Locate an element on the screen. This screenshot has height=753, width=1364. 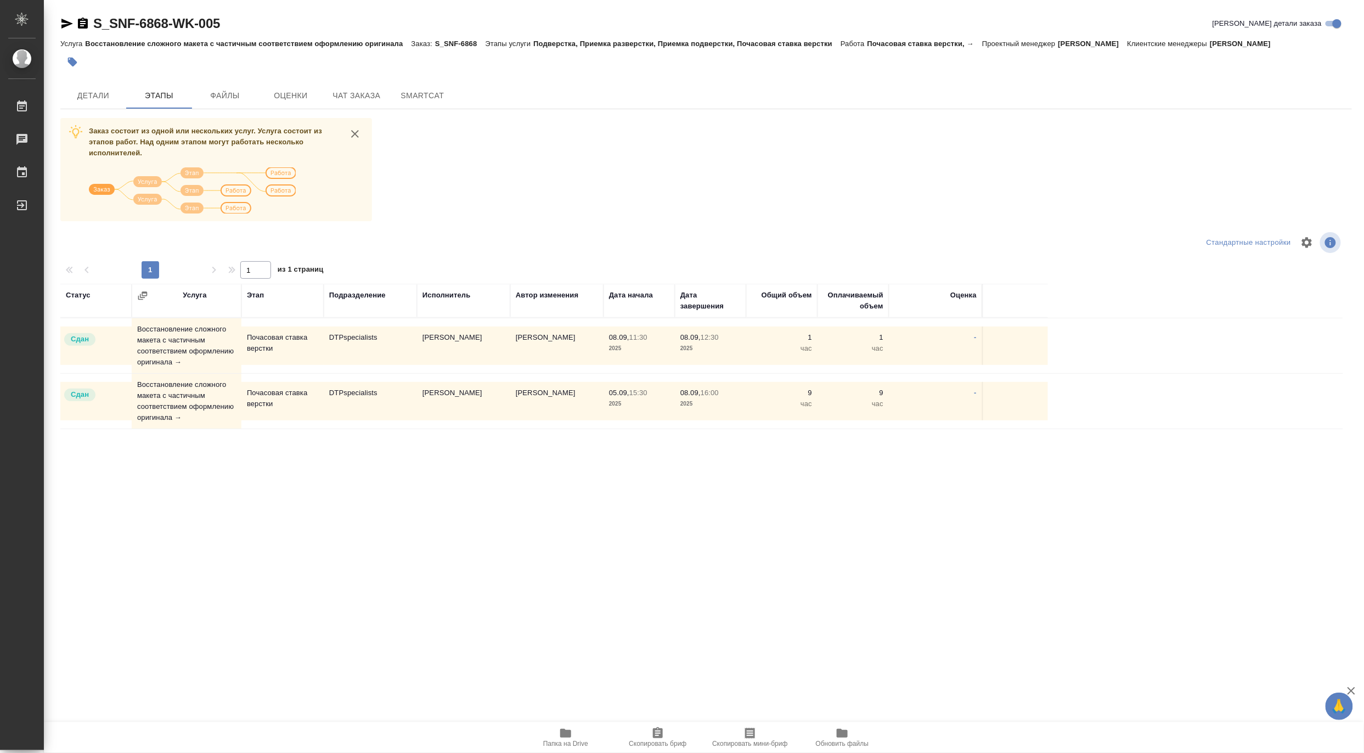
p: 12:30 is located at coordinates (710, 337).